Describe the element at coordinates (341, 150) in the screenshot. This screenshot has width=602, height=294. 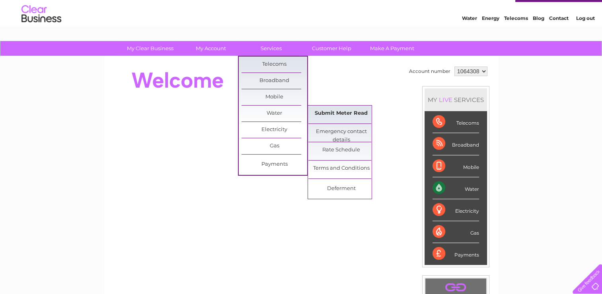
I see `a: Rate Schedule` at that location.